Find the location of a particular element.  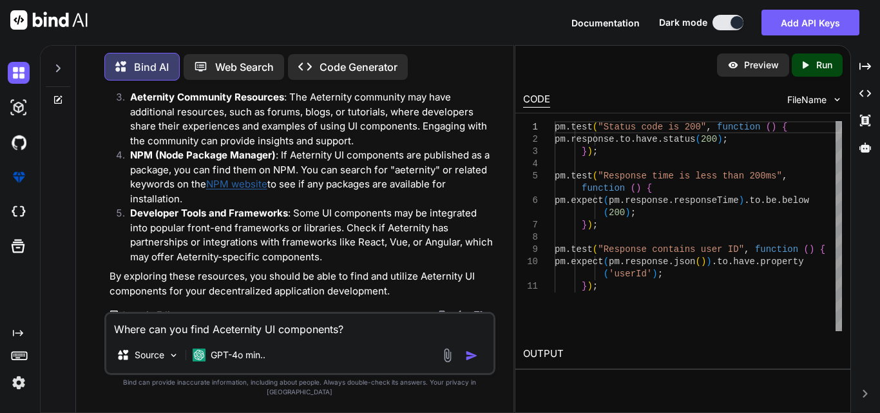

img: premium is located at coordinates (19, 177).